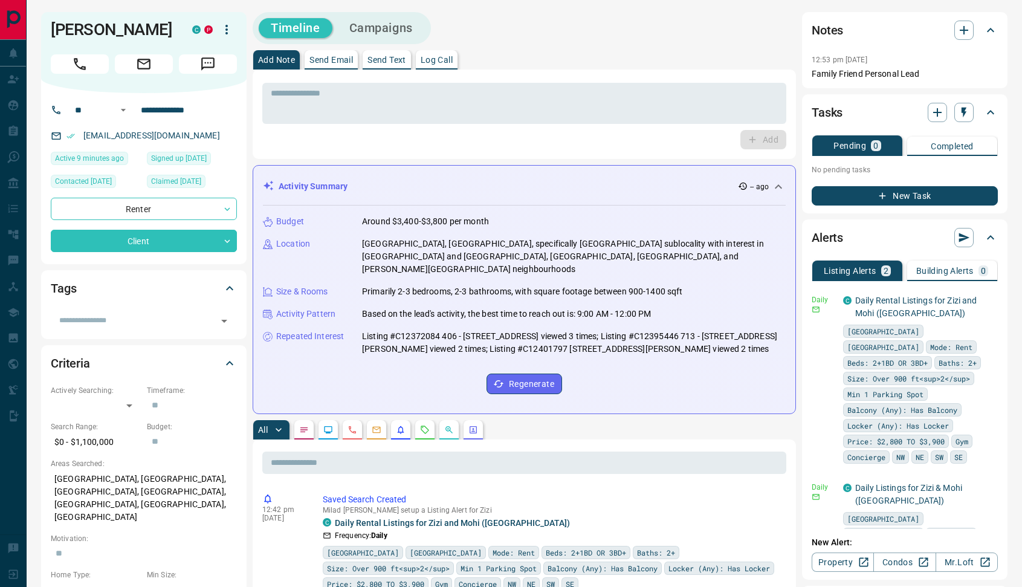  Describe the element at coordinates (905, 74) in the screenshot. I see `p: Family Friend Personal Lead` at that location.